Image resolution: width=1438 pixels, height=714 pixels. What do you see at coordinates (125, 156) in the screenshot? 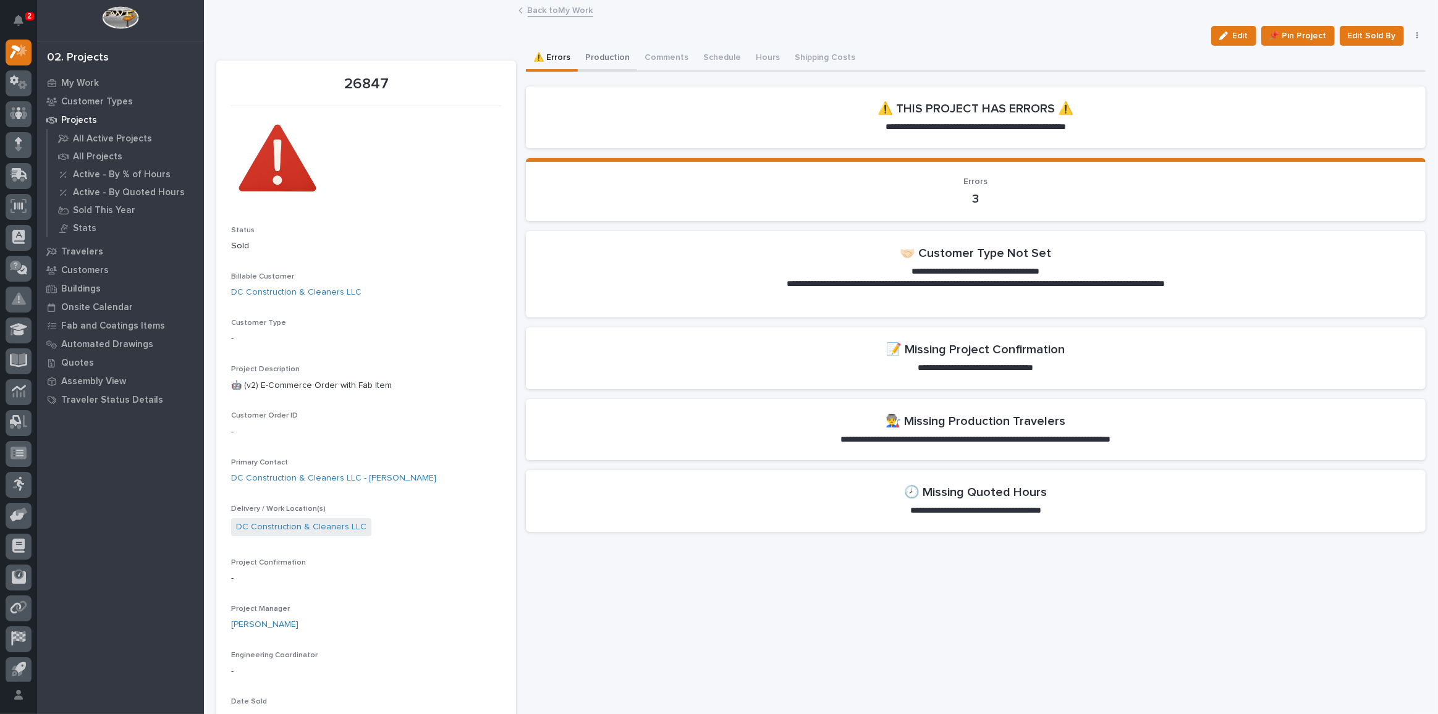
I see `a: All Projects` at bounding box center [125, 156].